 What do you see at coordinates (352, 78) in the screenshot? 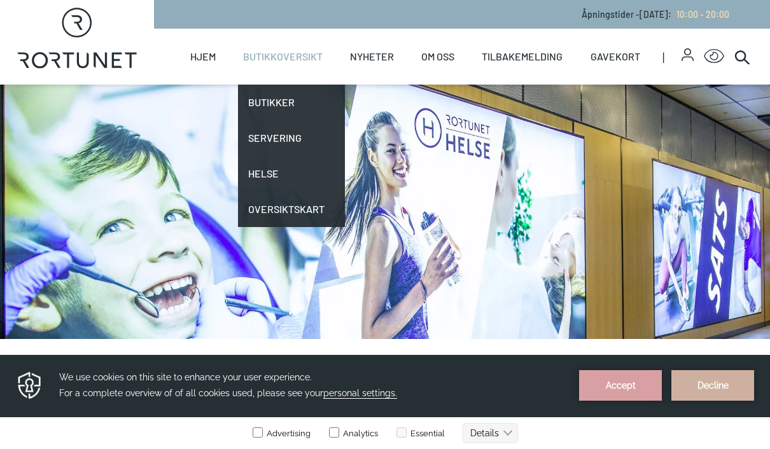
I see `label: Analytics` at bounding box center [352, 78].